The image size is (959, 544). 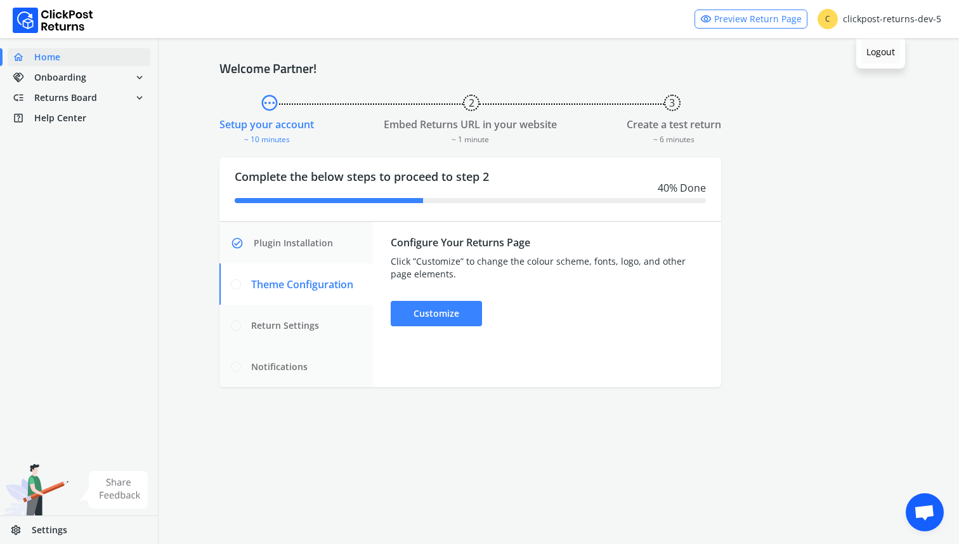 What do you see at coordinates (470, 124) in the screenshot?
I see `div: Embed Returns URL in your website` at bounding box center [470, 124].